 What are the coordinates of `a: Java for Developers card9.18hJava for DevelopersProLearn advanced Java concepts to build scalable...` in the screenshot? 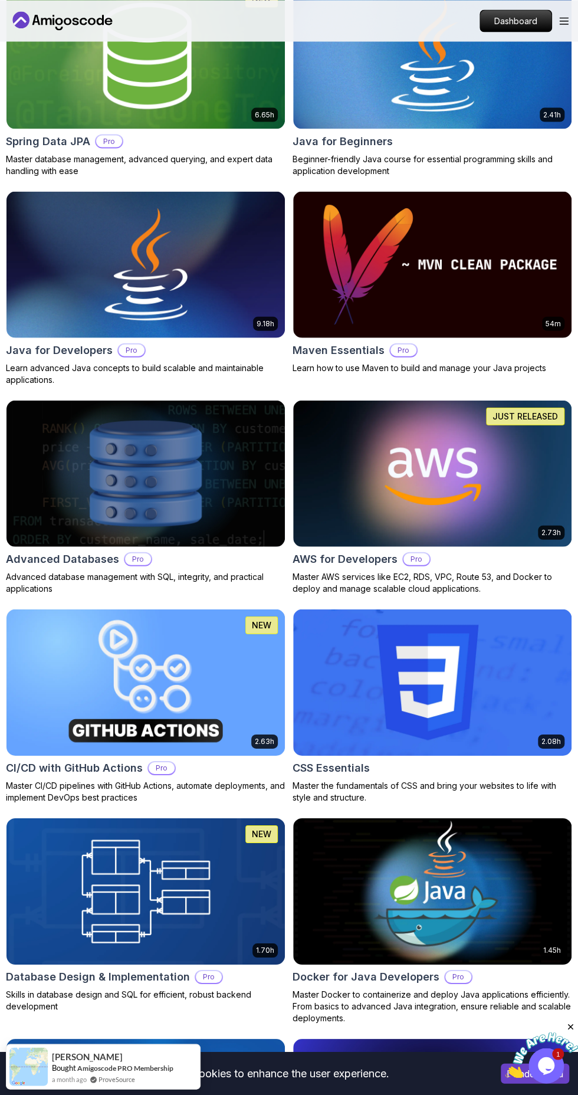 It's located at (146, 288).